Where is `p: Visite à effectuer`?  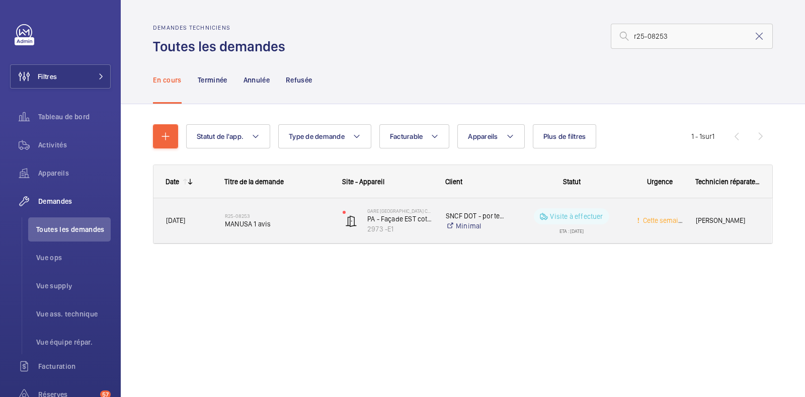
p: Visite à effectuer is located at coordinates (576, 216).